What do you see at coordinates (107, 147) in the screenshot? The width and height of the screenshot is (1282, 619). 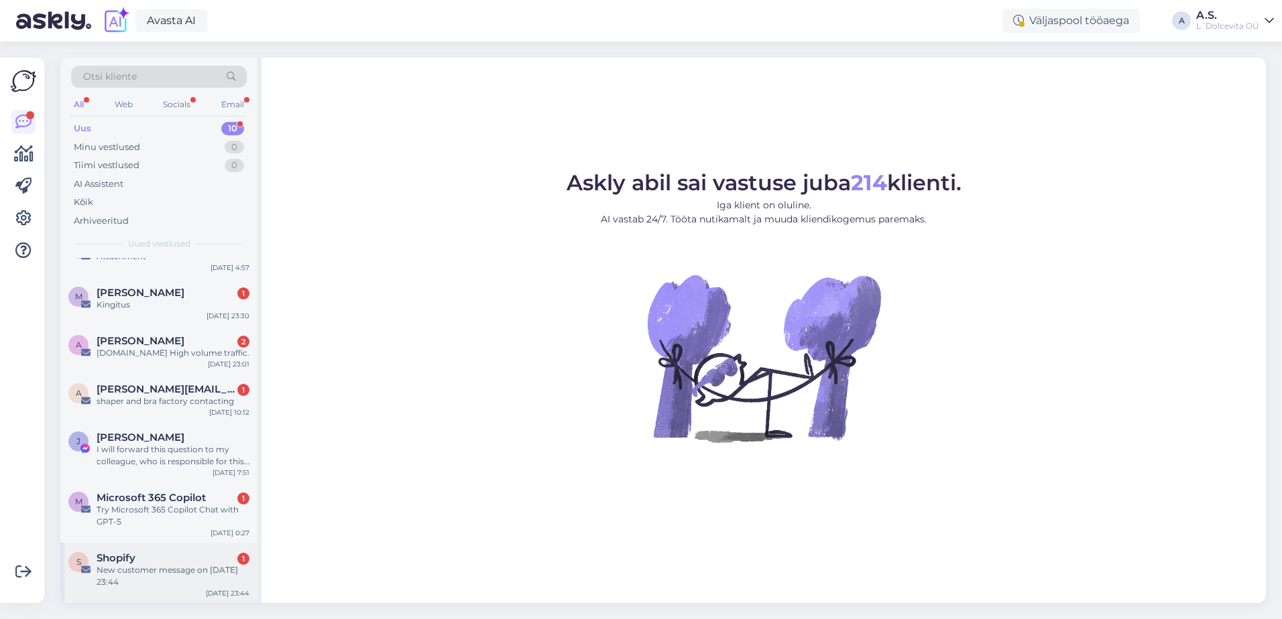 I see `div: Minu vestlused` at bounding box center [107, 147].